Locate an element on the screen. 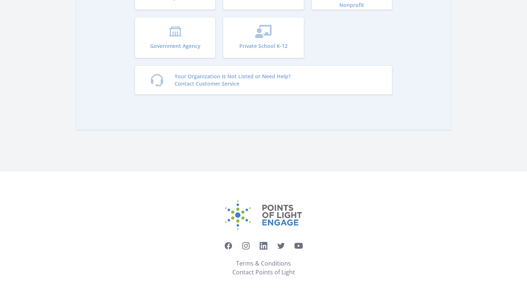 The height and width of the screenshot is (297, 527). a: Terms & Conditions is located at coordinates (264, 264).